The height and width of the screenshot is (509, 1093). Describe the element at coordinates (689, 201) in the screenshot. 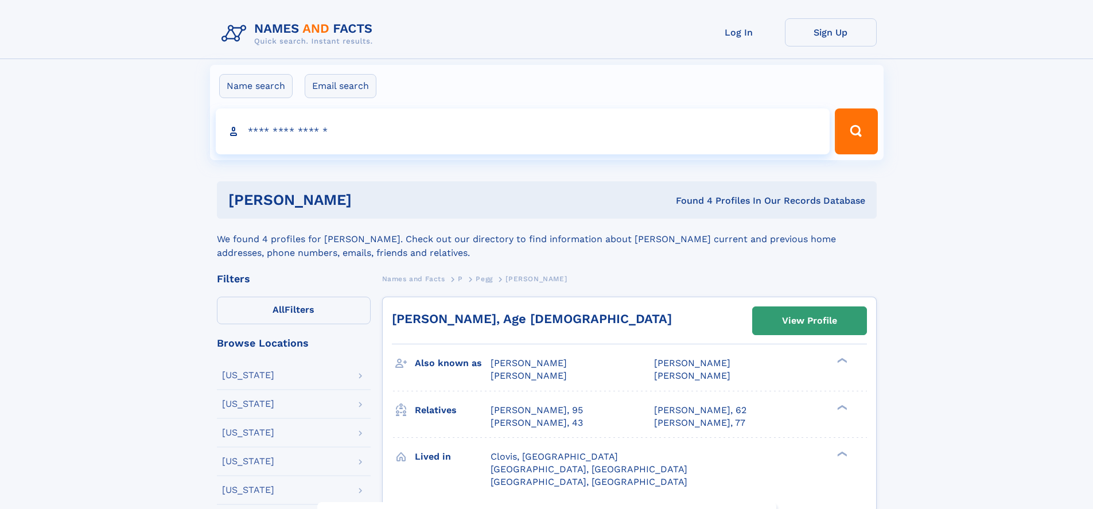

I see `div: Found 4 Profiles In Our Records Database` at that location.